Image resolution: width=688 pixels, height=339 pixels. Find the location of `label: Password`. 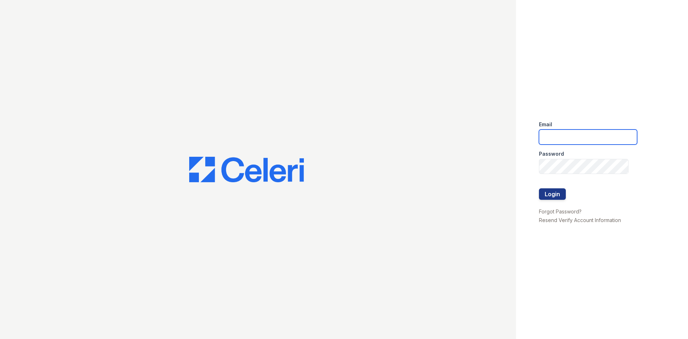

label: Password is located at coordinates (551, 154).